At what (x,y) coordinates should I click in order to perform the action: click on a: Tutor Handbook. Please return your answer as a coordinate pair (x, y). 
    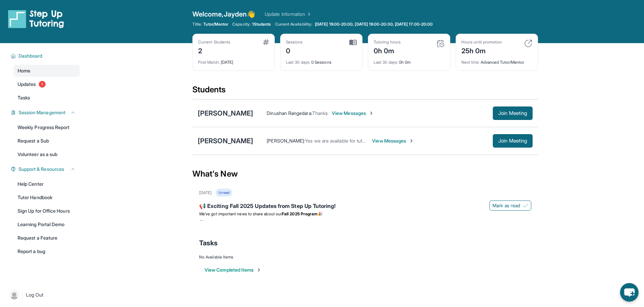
    Looking at the image, I should click on (47, 198).